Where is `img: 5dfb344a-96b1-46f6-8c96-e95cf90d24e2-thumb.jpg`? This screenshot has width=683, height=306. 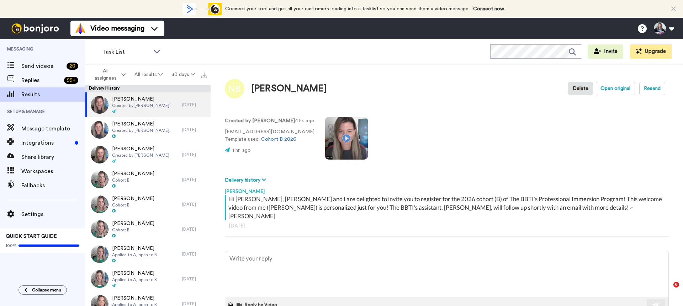
img: 5dfb344a-96b1-46f6-8c96-e95cf90d24e2-thumb.jpg is located at coordinates (100, 279).